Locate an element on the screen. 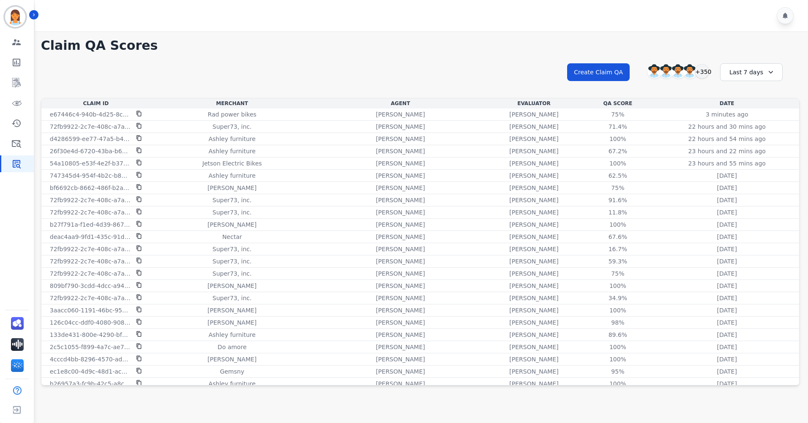 The height and width of the screenshot is (423, 808). div: 98% is located at coordinates (618, 323).